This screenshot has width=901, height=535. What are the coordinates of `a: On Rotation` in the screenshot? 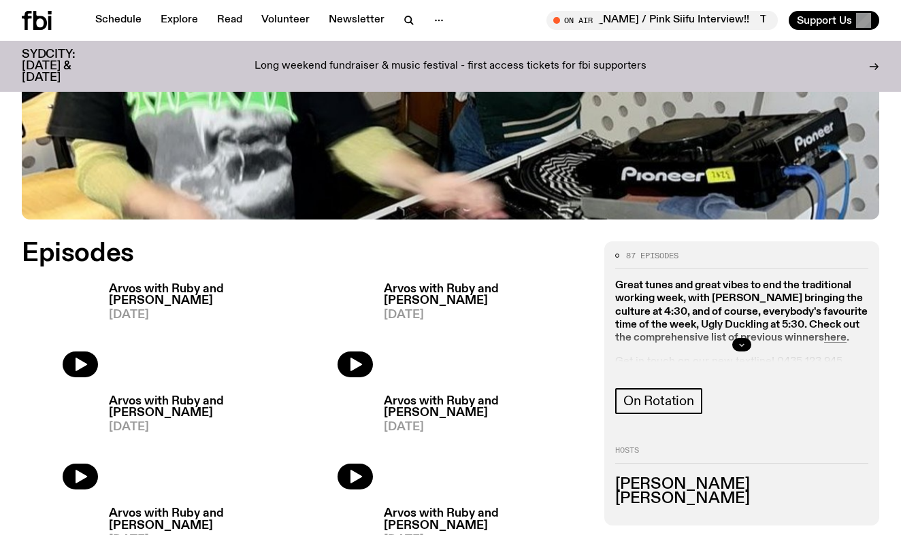 It's located at (658, 401).